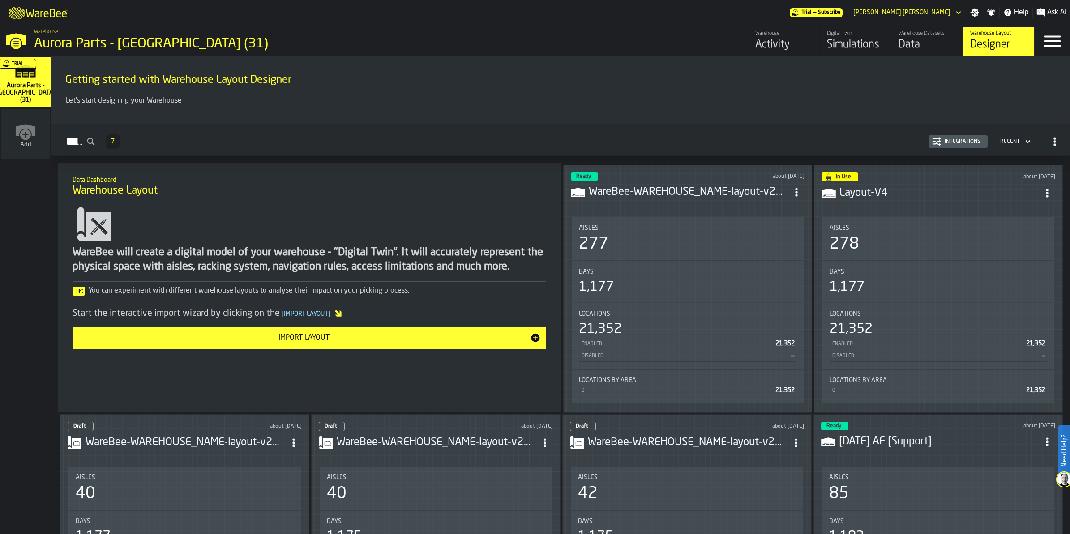 This screenshot has width=1070, height=534. What do you see at coordinates (1056, 13) in the screenshot?
I see `span: Ask AI` at bounding box center [1056, 13].